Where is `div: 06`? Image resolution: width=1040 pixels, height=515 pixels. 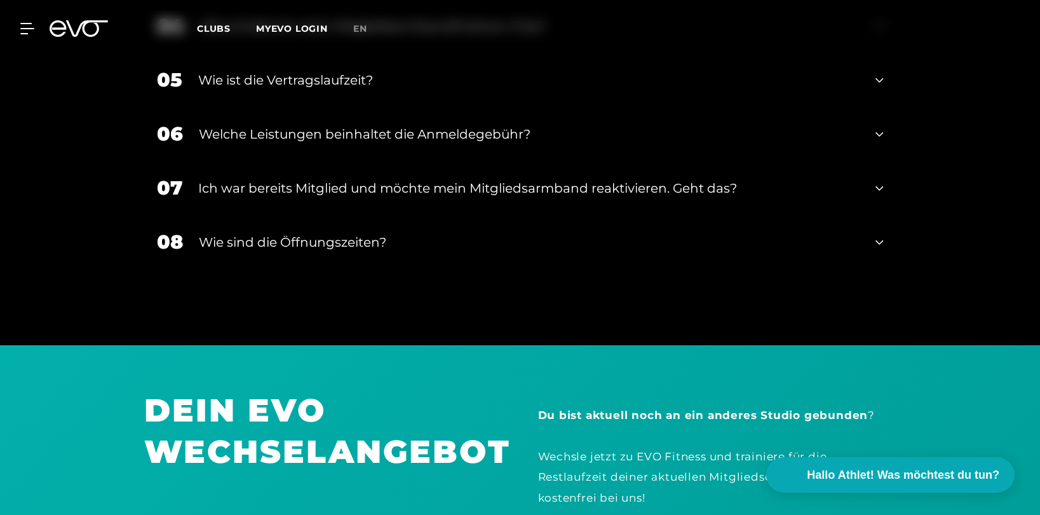
div: 06 is located at coordinates (170, 133).